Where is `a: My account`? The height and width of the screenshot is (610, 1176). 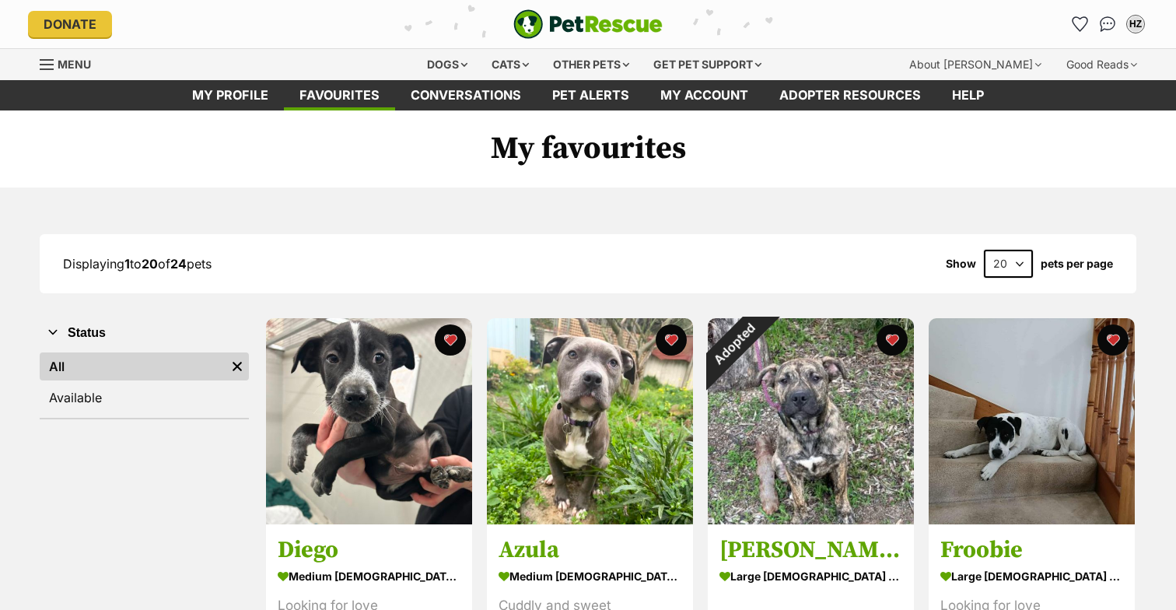
a: My account is located at coordinates (704, 95).